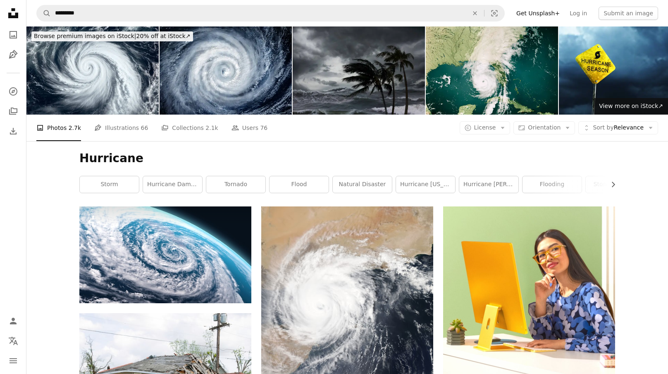 This screenshot has width=668, height=374. Describe the element at coordinates (485, 128) in the screenshot. I see `button: License` at that location.